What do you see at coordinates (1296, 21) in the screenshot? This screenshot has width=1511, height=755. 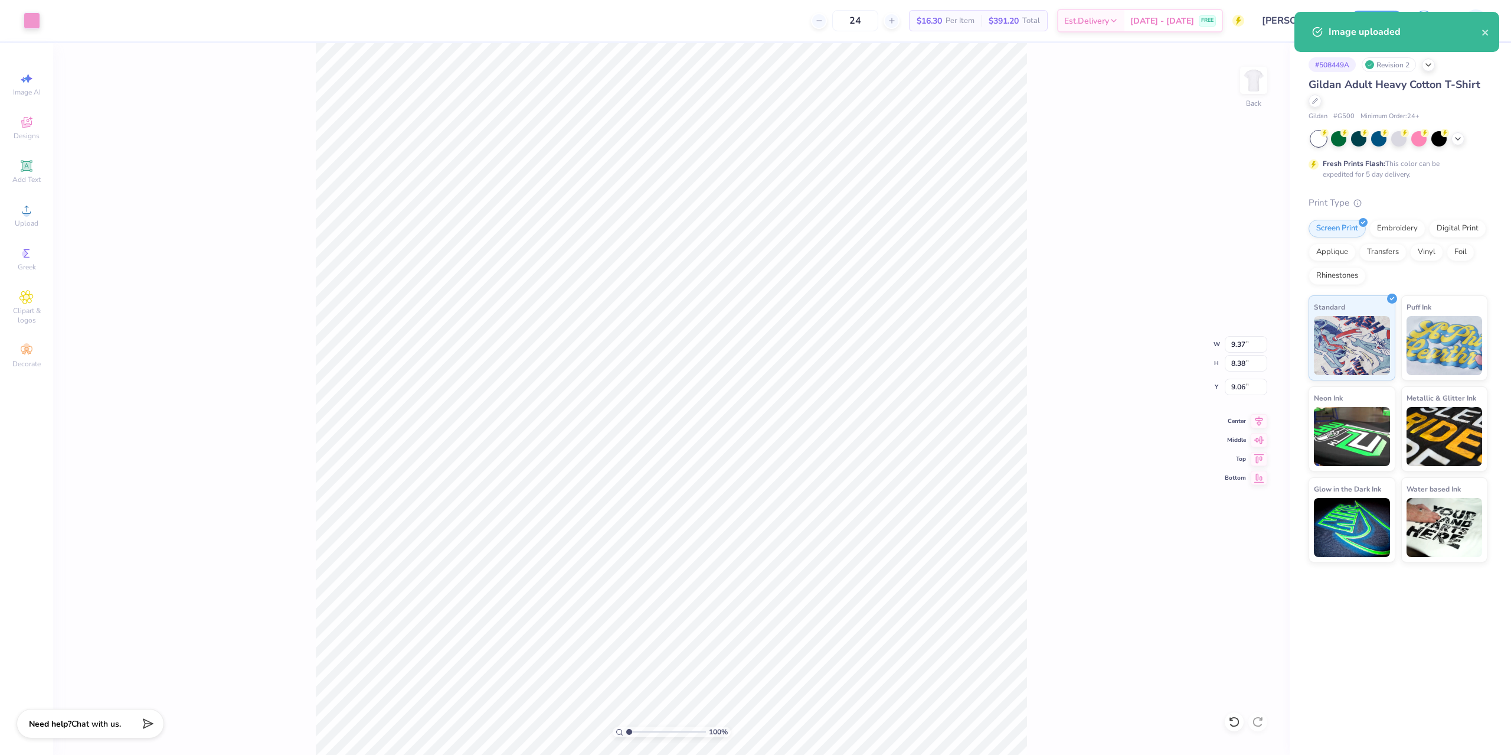 I see `input: Untitled Design` at bounding box center [1296, 21].